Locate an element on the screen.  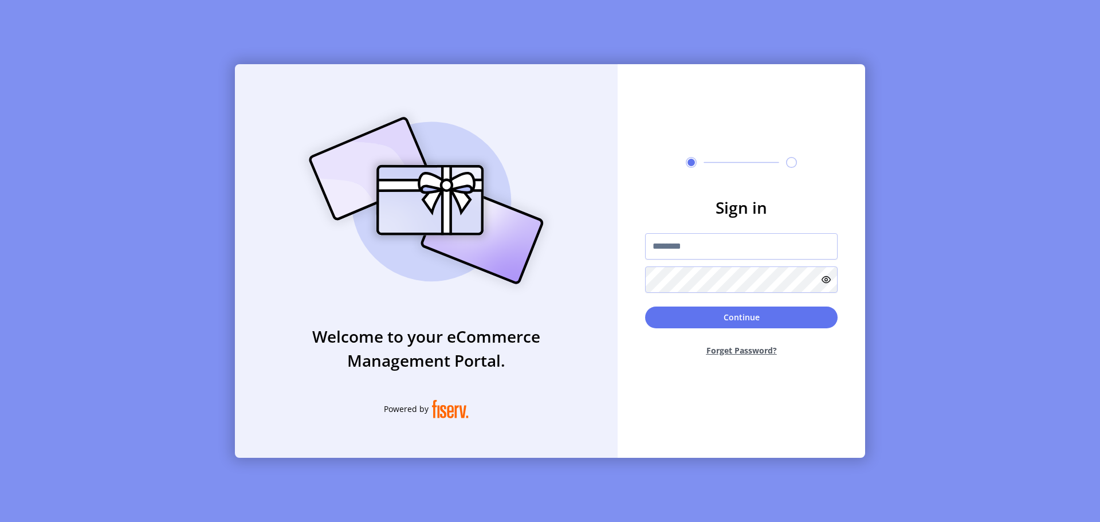
button: Continue is located at coordinates (741, 317).